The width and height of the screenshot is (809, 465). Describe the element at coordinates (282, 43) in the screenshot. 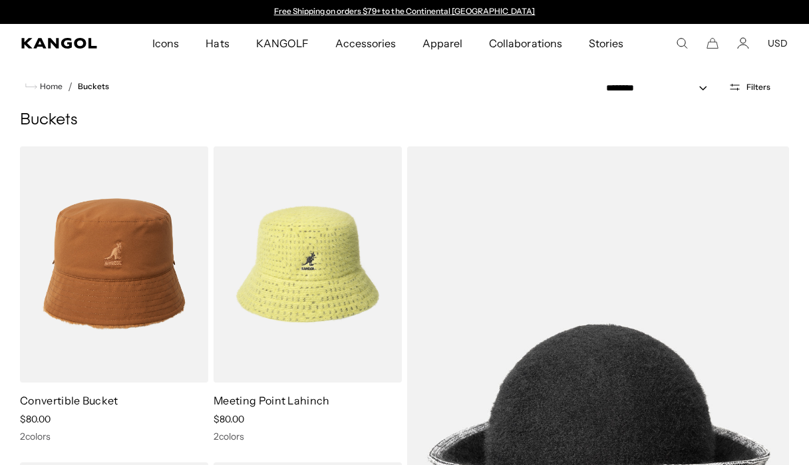

I see `span: KANGOLF` at that location.